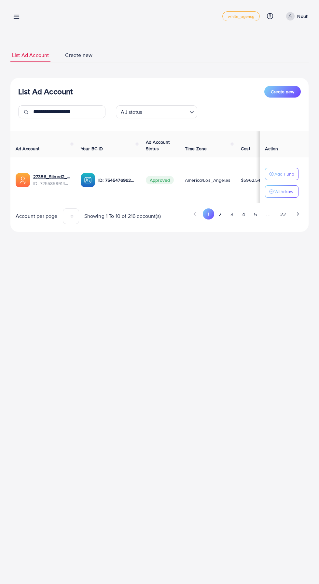  What do you see at coordinates (208, 214) in the screenshot?
I see `button: Go to page 1` at bounding box center [208, 214].